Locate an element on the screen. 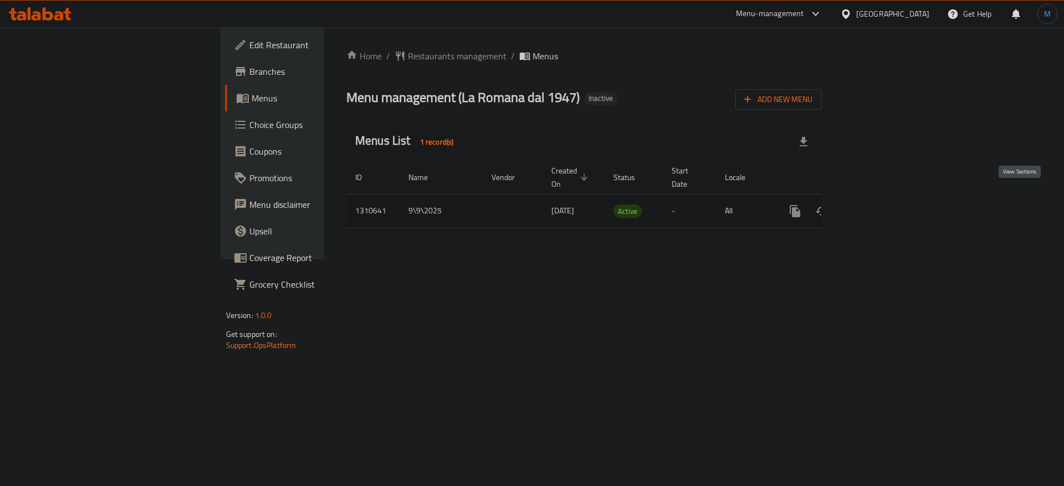 This screenshot has width=1064, height=486. span: Inactive is located at coordinates (601, 98).